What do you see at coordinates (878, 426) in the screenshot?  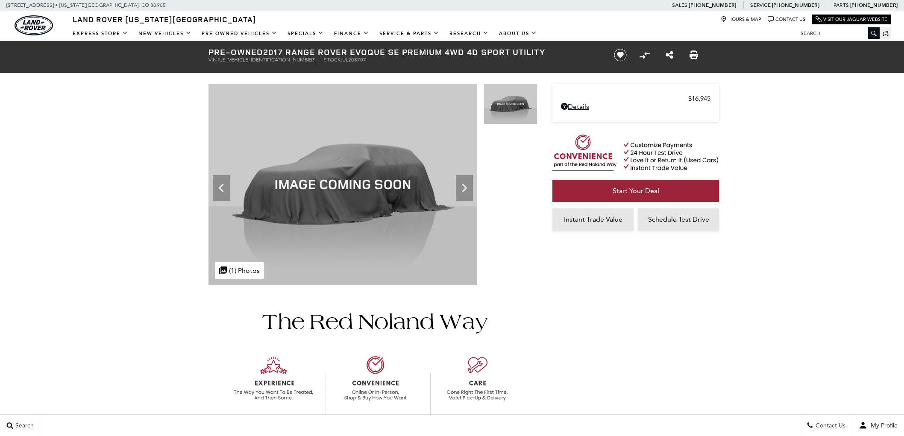 I see `button: user-profile-menu` at bounding box center [878, 426].